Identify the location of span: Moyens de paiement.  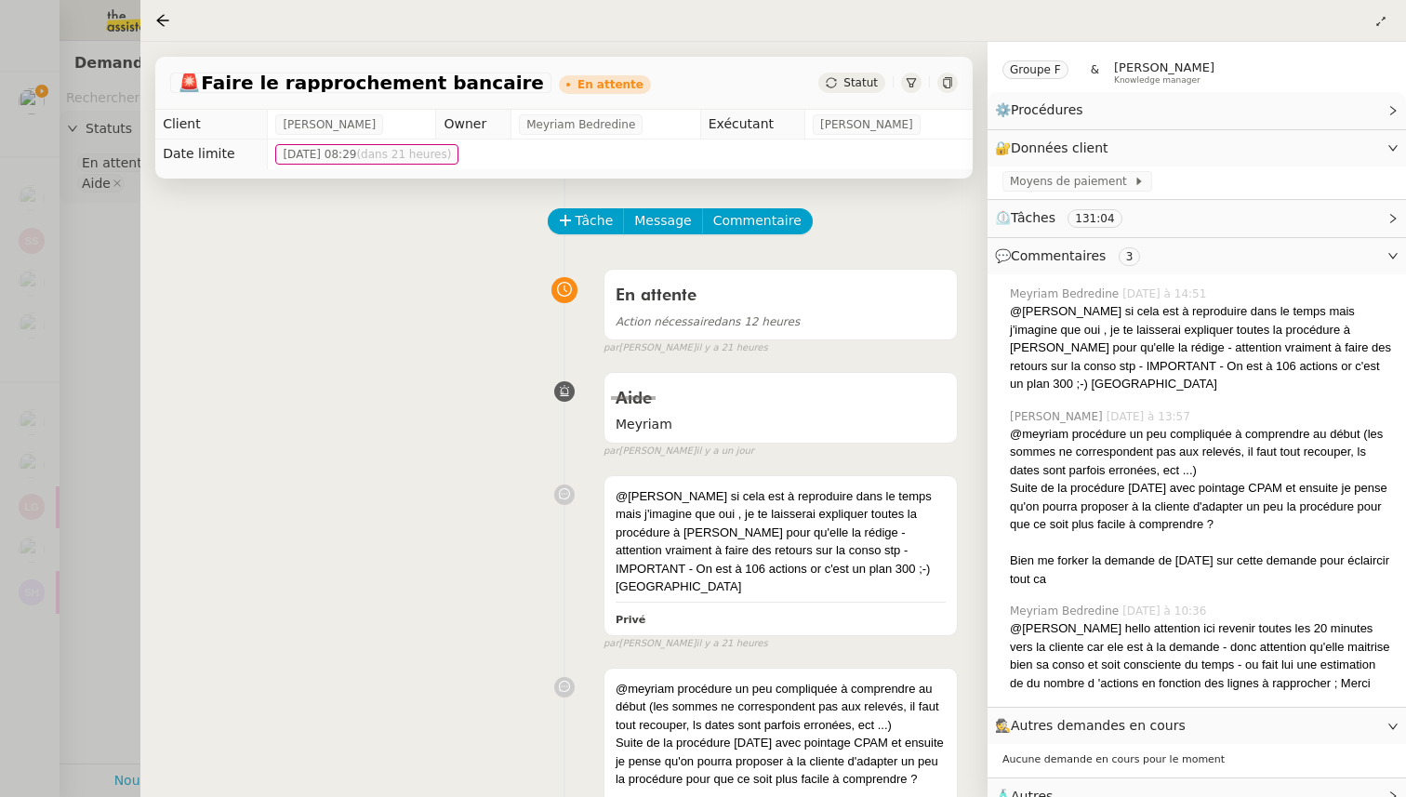
(1072, 181).